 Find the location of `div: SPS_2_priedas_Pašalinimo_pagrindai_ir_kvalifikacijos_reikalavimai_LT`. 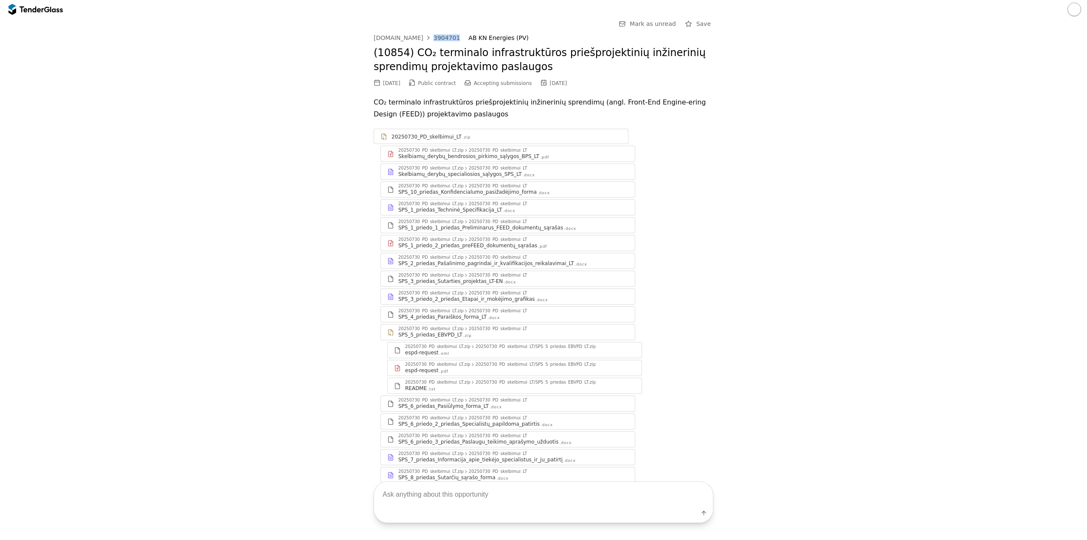

div: SPS_2_priedas_Pašalinimo_pagrindai_ir_kvalifikacijos_reikalavimai_LT is located at coordinates (486, 263).